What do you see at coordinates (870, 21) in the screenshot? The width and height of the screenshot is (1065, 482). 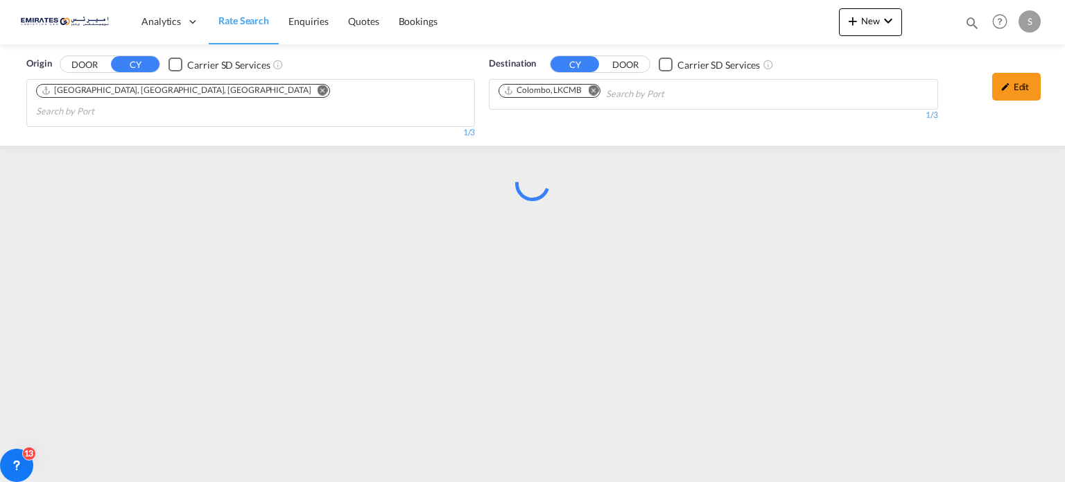 I see `span: New` at bounding box center [870, 21].